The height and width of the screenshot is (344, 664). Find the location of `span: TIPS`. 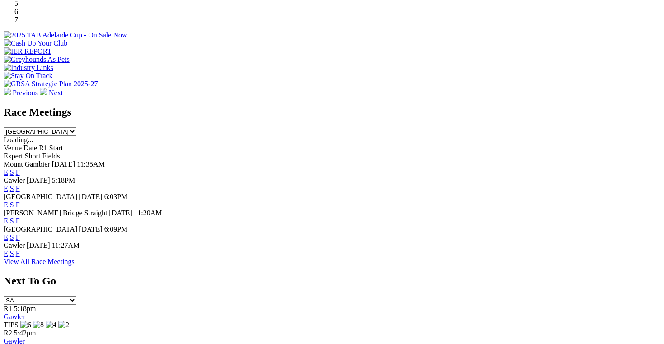

span: TIPS is located at coordinates (11, 325).